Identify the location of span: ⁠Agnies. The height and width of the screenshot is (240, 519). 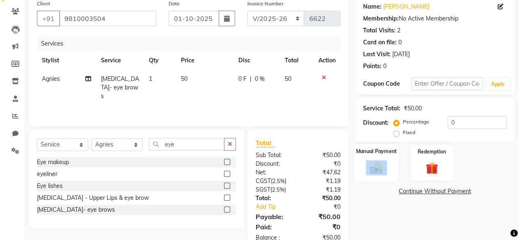
(51, 79).